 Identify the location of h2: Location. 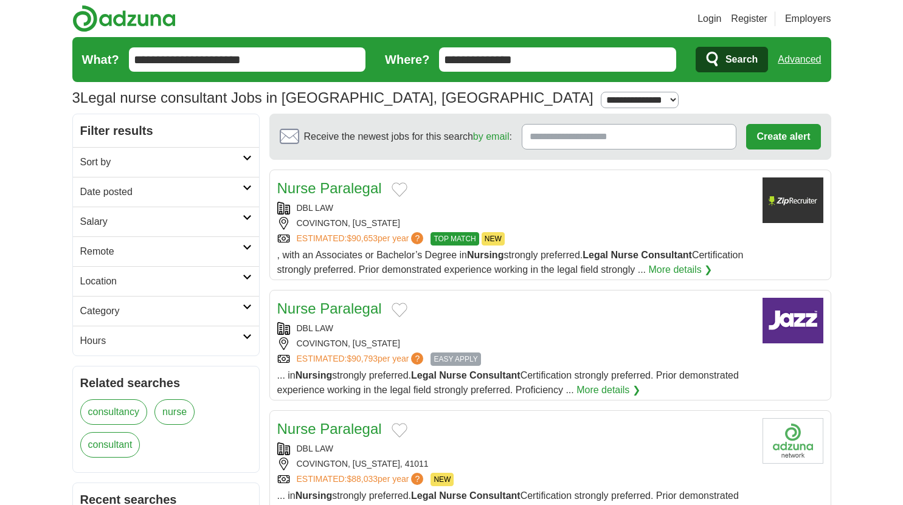
(161, 282).